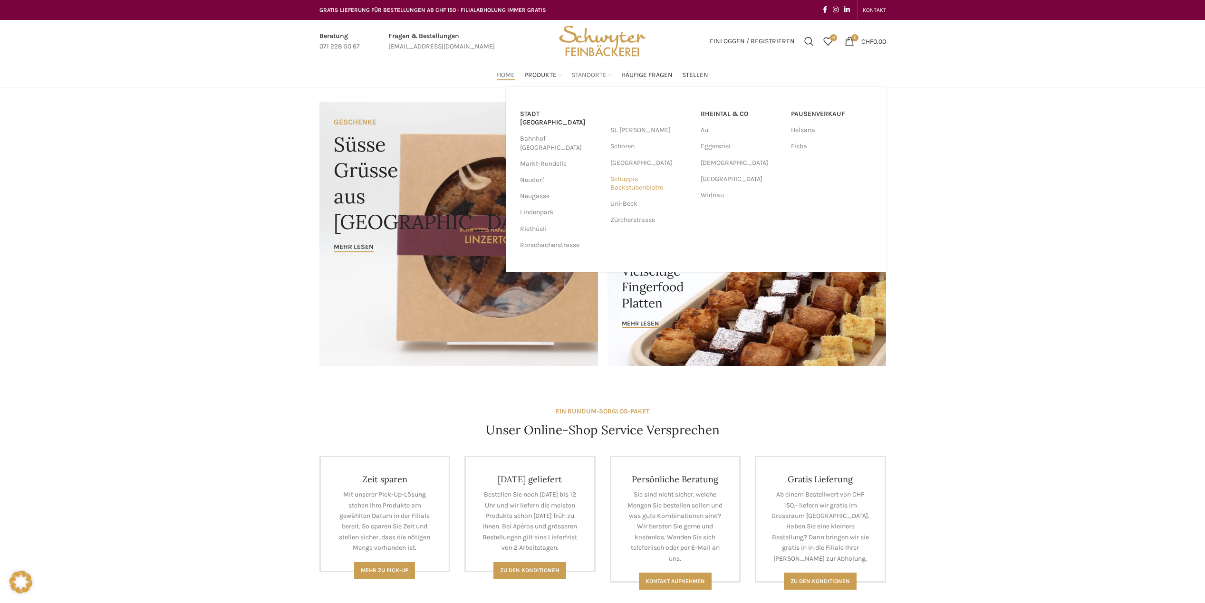  Describe the element at coordinates (867, 41) in the screenshot. I see `span: CHF` at that location.